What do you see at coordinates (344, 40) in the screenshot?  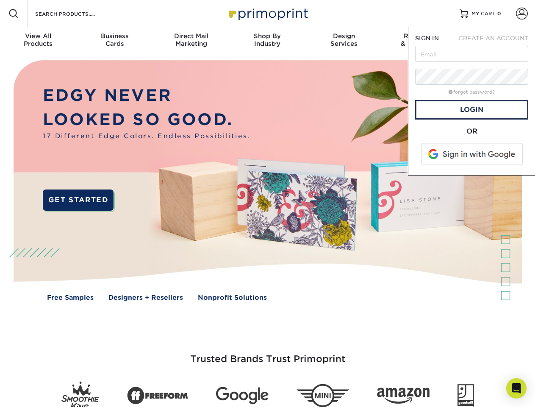 I see `div: Services` at bounding box center [344, 40].